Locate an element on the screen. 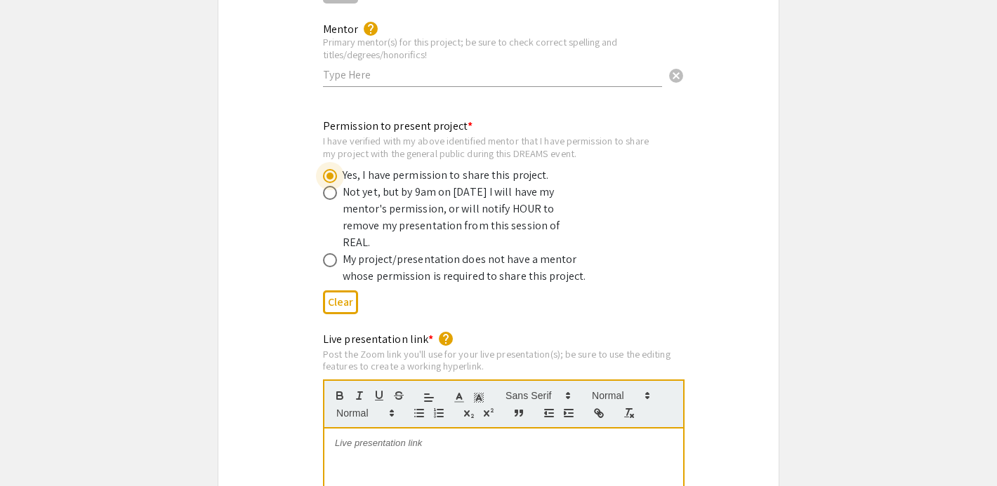 This screenshot has height=486, width=997. mat-label: Mentor is located at coordinates (340, 29).